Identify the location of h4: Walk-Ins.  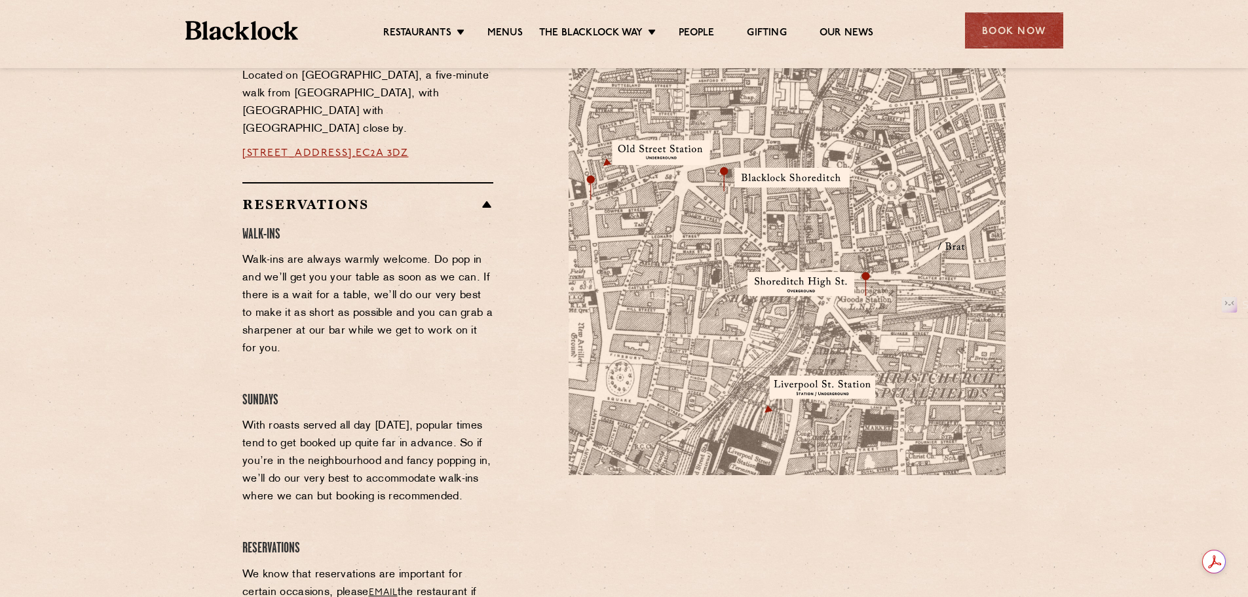
(368, 235).